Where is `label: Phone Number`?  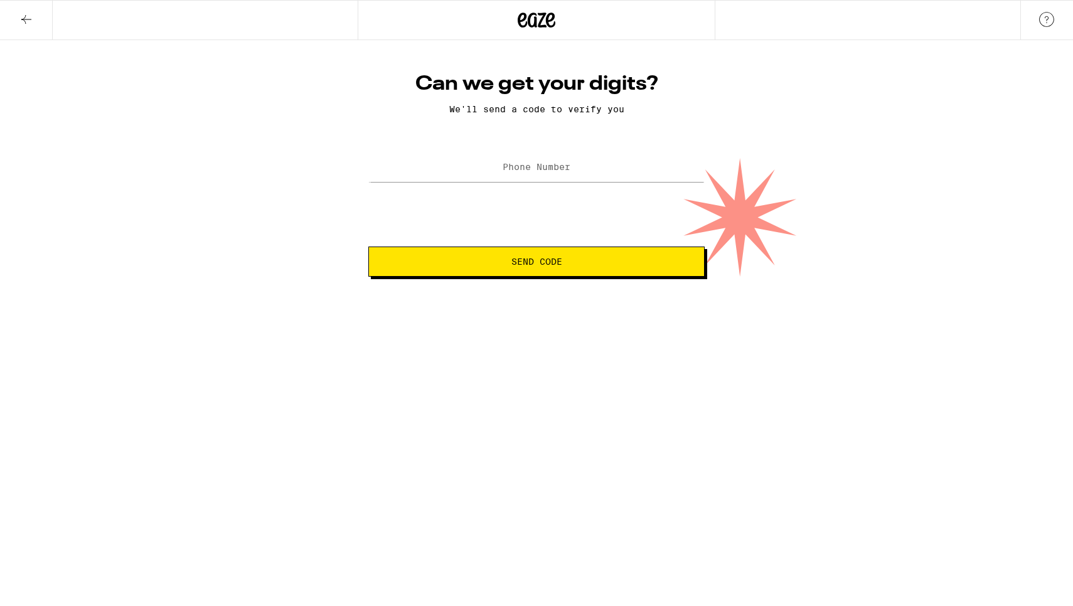 label: Phone Number is located at coordinates (536, 167).